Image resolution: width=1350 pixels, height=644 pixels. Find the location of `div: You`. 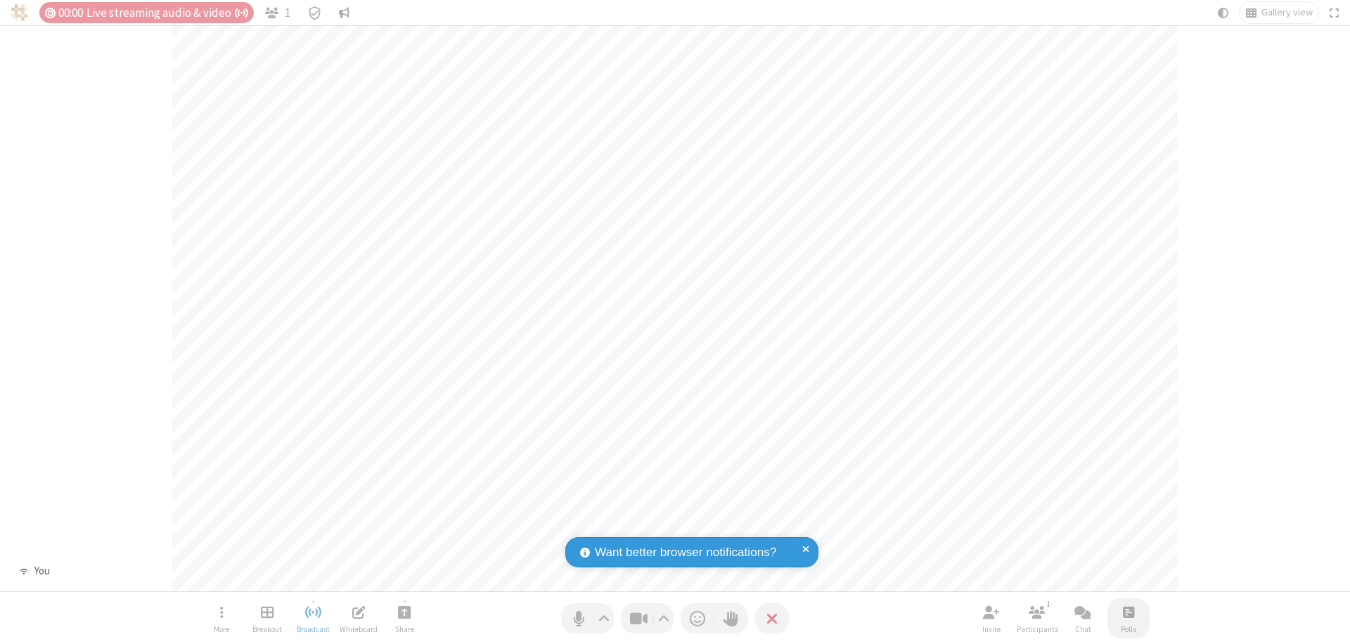

div: You is located at coordinates (41, 571).